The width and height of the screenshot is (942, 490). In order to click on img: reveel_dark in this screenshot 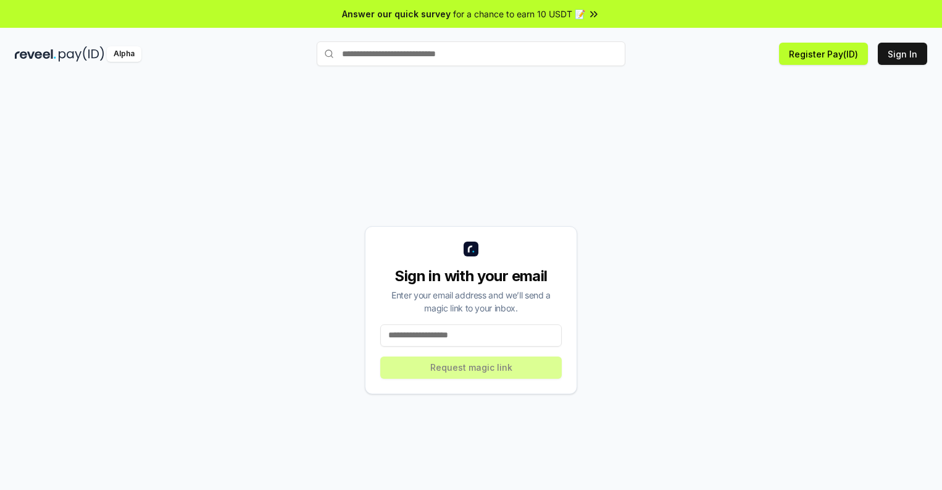, I will do `click(35, 54)`.